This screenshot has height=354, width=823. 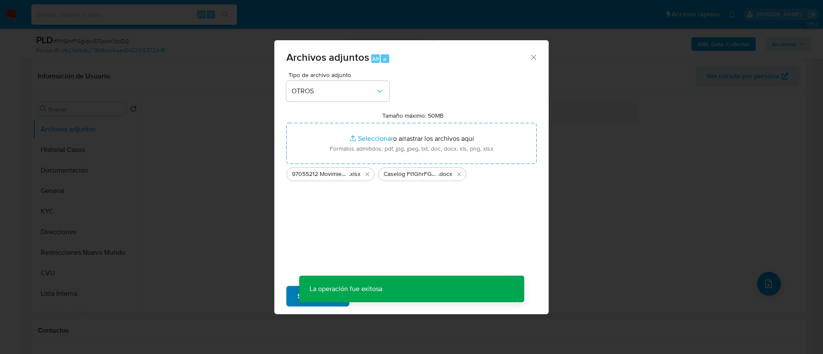 What do you see at coordinates (367, 174) in the screenshot?
I see `button: Eliminar 97055212 Movimientos.xlsx` at bounding box center [367, 174].